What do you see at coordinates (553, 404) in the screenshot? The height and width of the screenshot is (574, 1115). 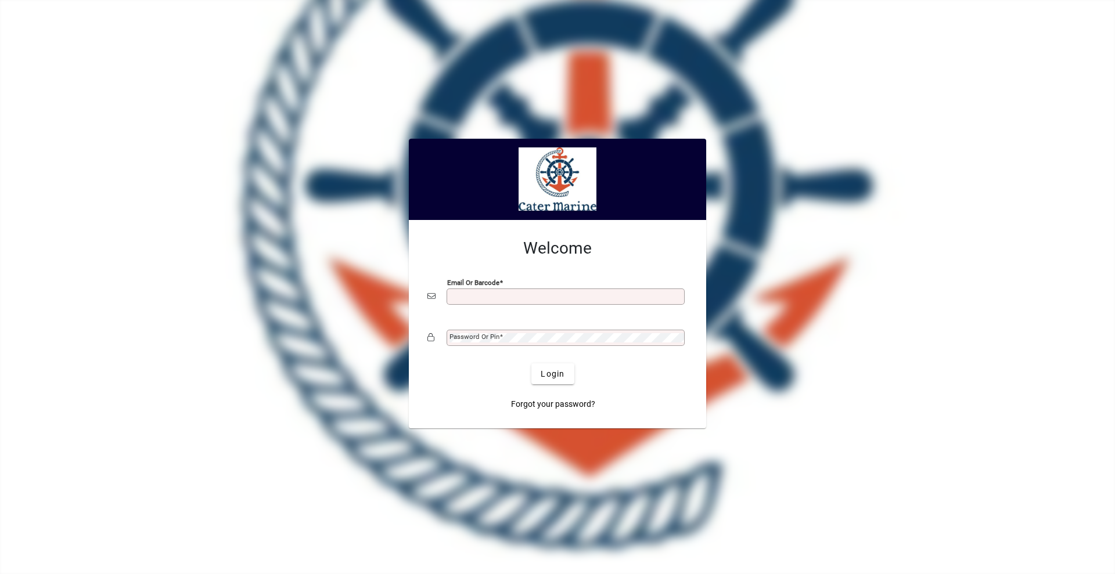 I see `span: Forgot your password?` at bounding box center [553, 404].